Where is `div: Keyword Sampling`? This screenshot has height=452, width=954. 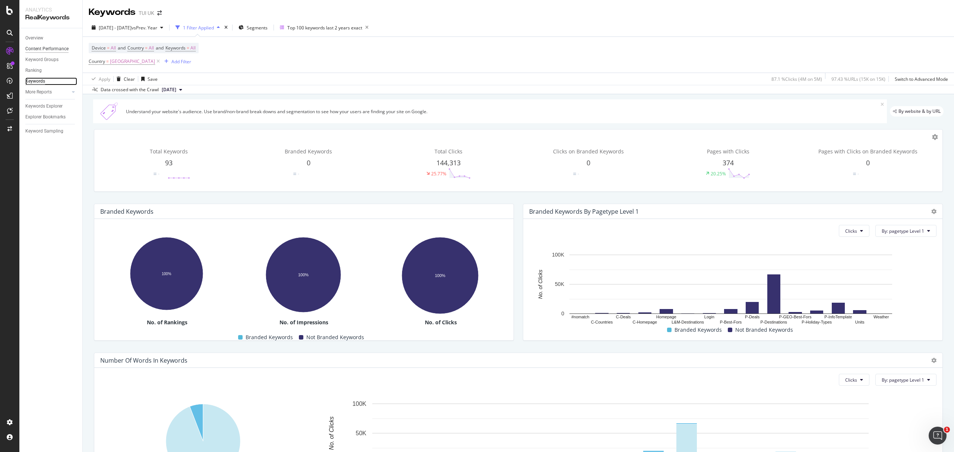
div: Keyword Sampling is located at coordinates (44, 131).